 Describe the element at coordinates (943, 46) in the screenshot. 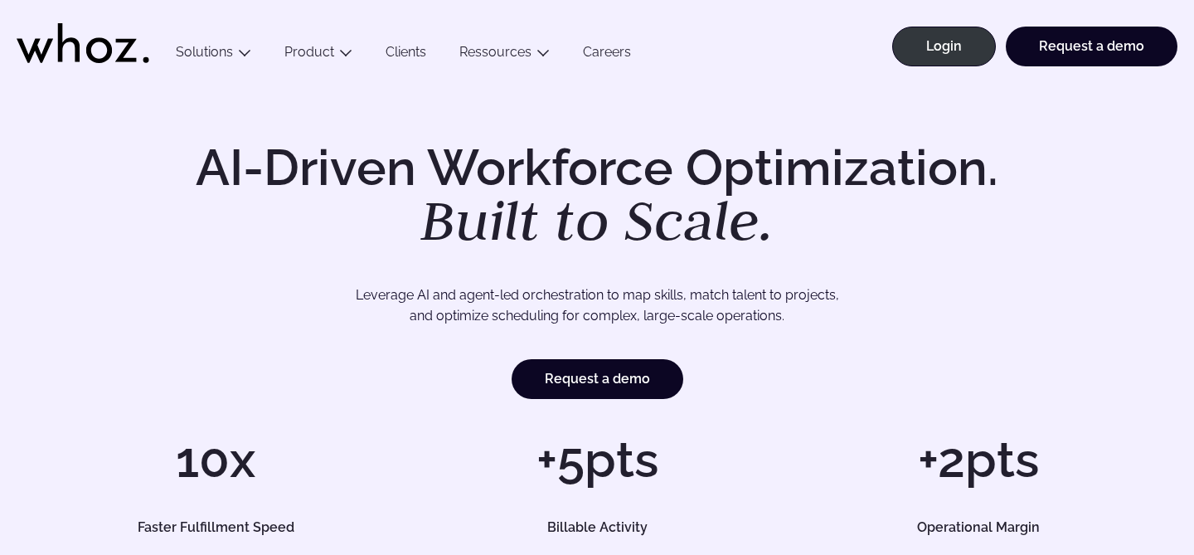

I see `a: Login` at that location.